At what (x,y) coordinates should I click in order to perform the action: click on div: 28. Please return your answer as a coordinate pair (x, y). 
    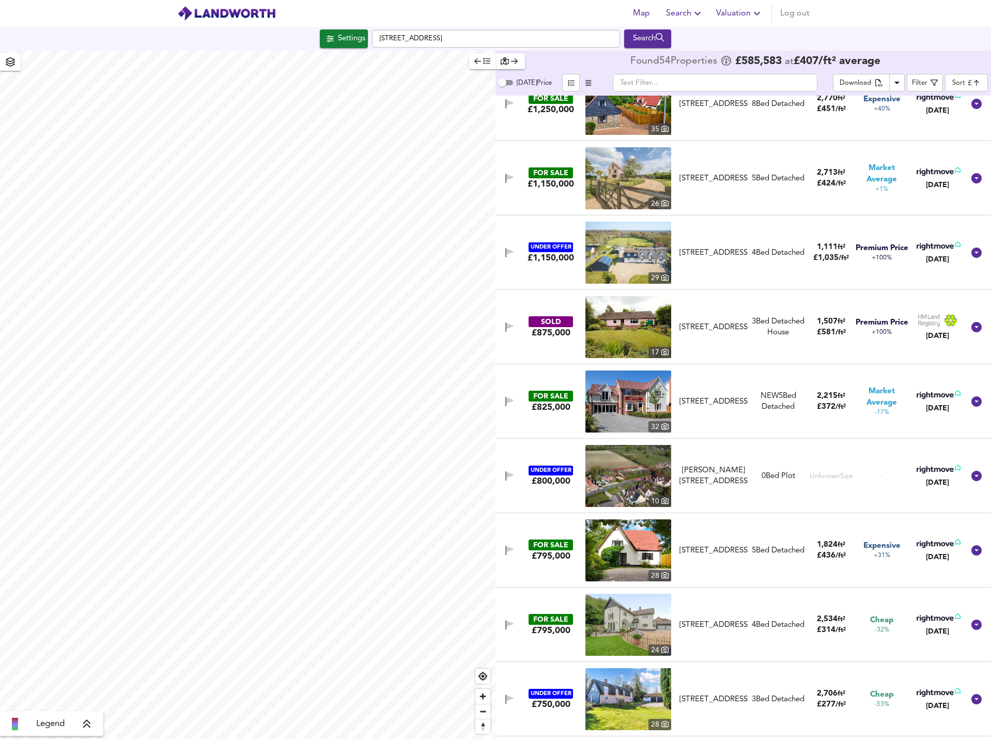
    Looking at the image, I should click on (660, 576).